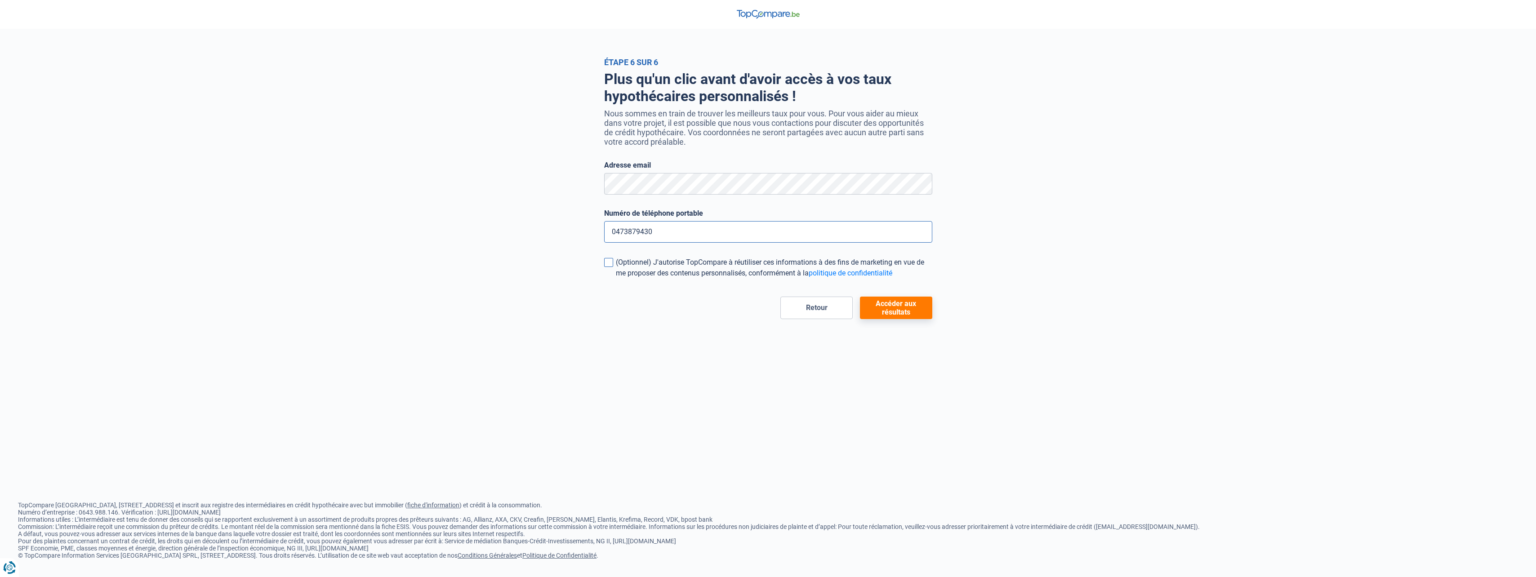 Image resolution: width=1536 pixels, height=577 pixels. What do you see at coordinates (768, 14) in the screenshot?
I see `img: TopCompare Logo` at bounding box center [768, 14].